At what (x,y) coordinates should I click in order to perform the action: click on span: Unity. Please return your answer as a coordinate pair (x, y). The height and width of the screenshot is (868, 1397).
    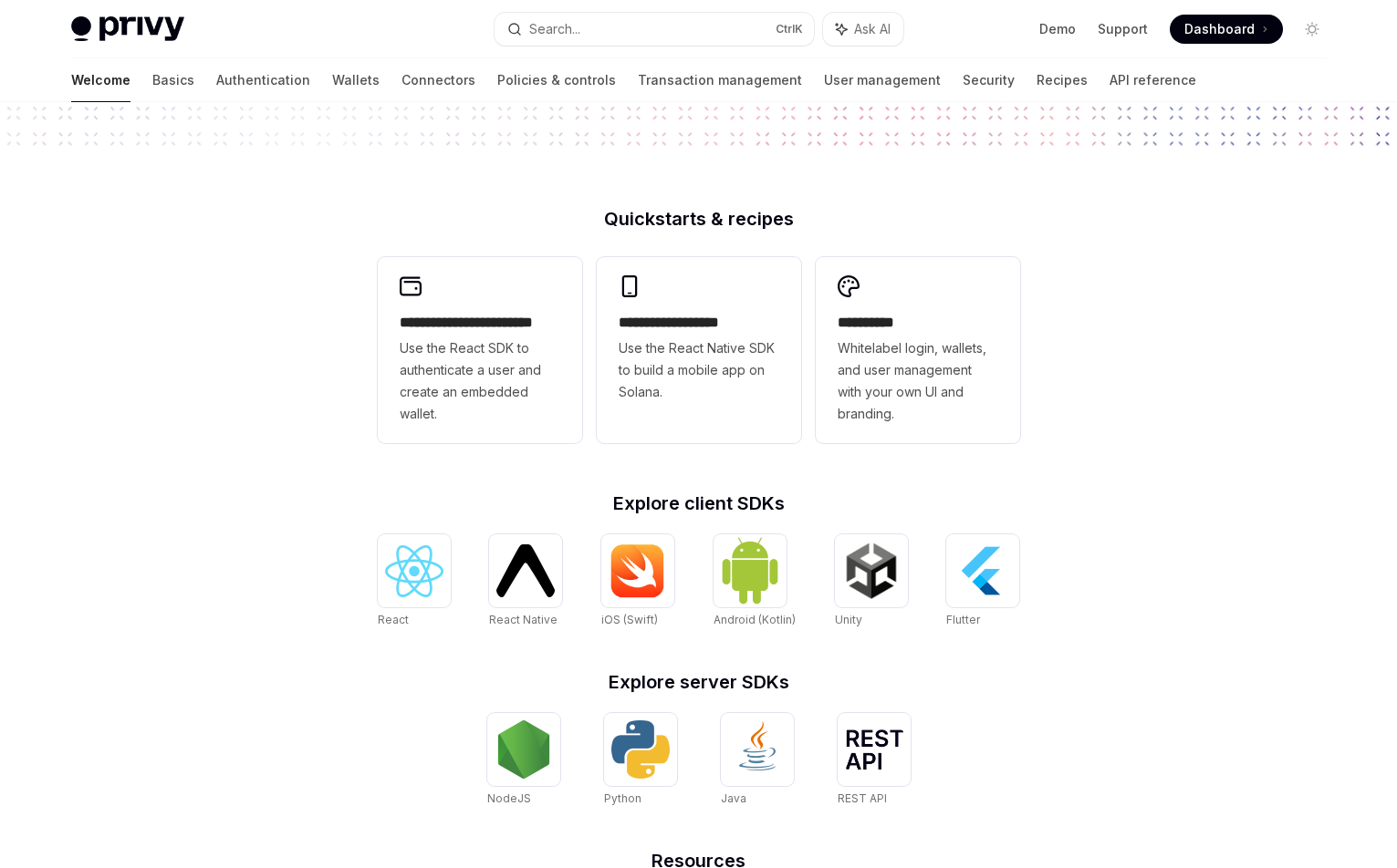
    Looking at the image, I should click on (848, 620).